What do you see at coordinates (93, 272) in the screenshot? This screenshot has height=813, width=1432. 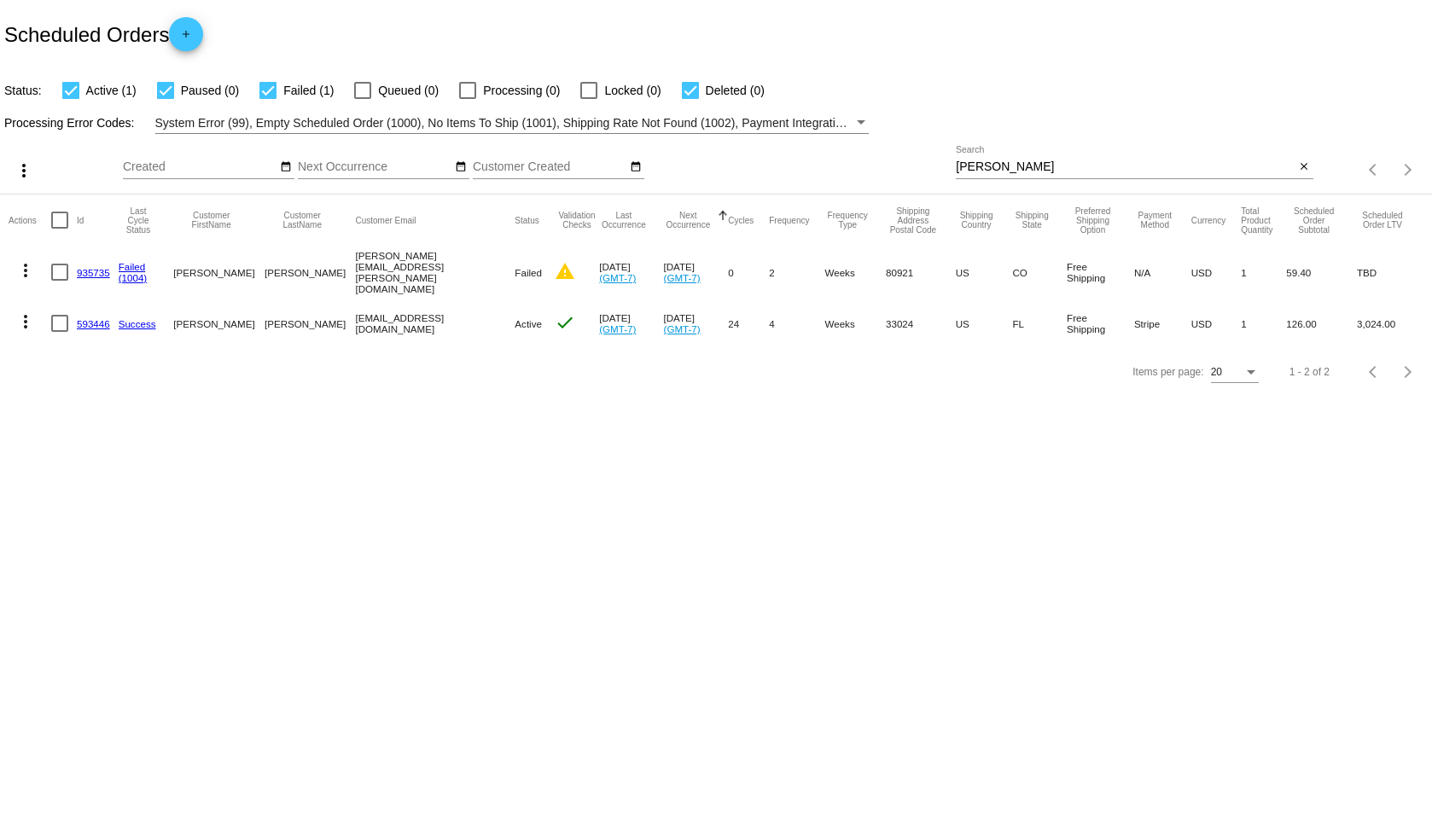 I see `a: 935735` at bounding box center [93, 272].